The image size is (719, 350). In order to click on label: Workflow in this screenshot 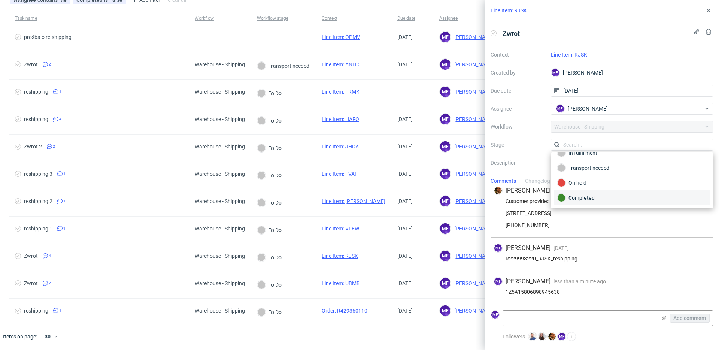, I will do `click(518, 127)`.